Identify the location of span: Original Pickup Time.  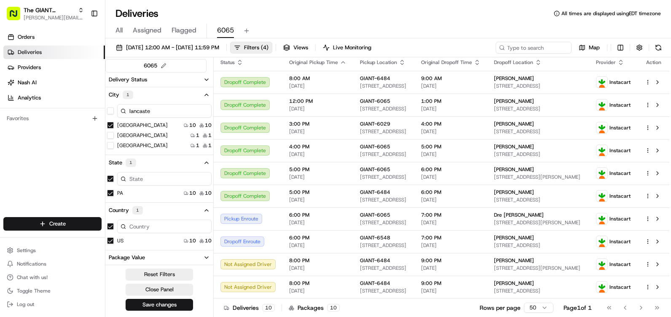
(314, 62).